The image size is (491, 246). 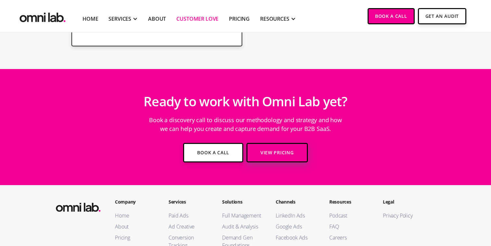 What do you see at coordinates (275, 19) in the screenshot?
I see `div: RESOURCES` at bounding box center [275, 19].